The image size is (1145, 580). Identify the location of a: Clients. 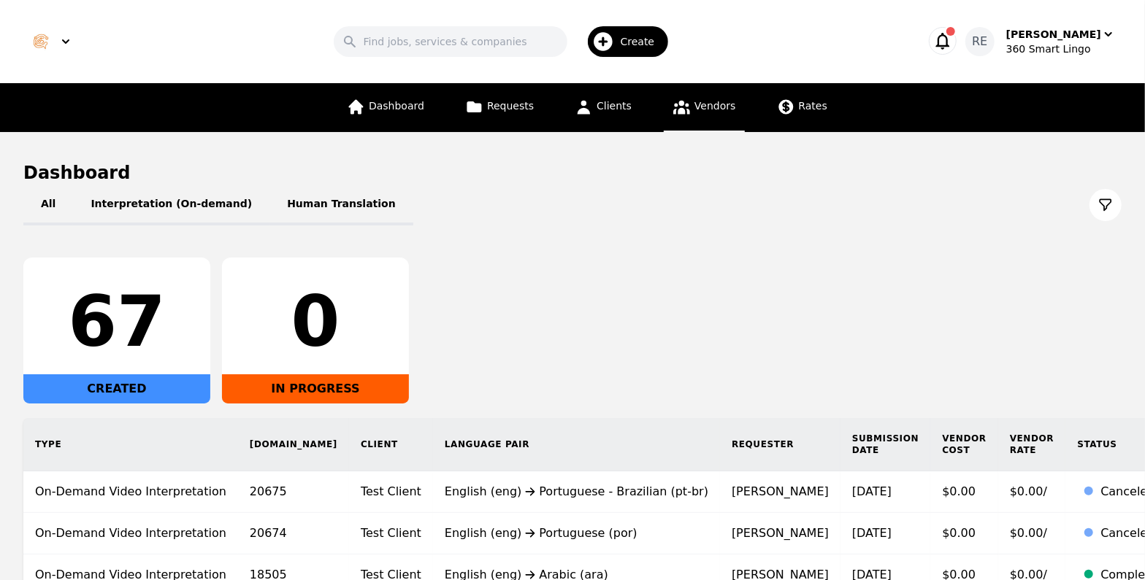
(603, 107).